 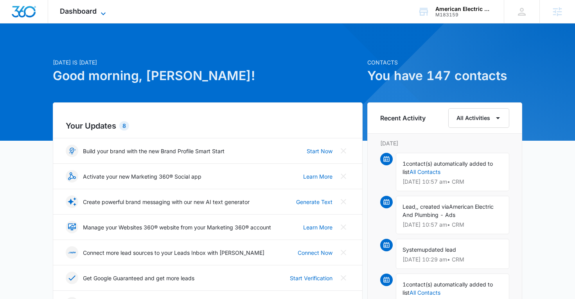 I want to click on div: 8, so click(x=124, y=126).